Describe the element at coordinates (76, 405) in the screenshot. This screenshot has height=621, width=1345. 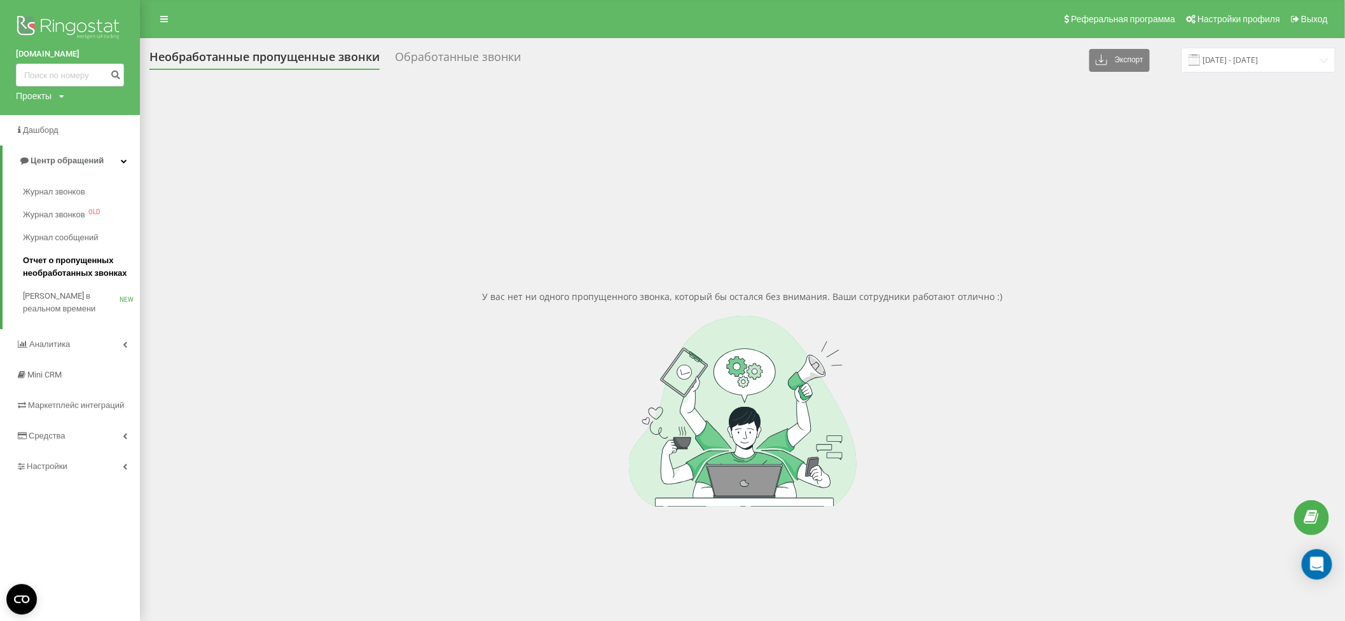
I see `span: Маркетплейс интеграций` at that location.